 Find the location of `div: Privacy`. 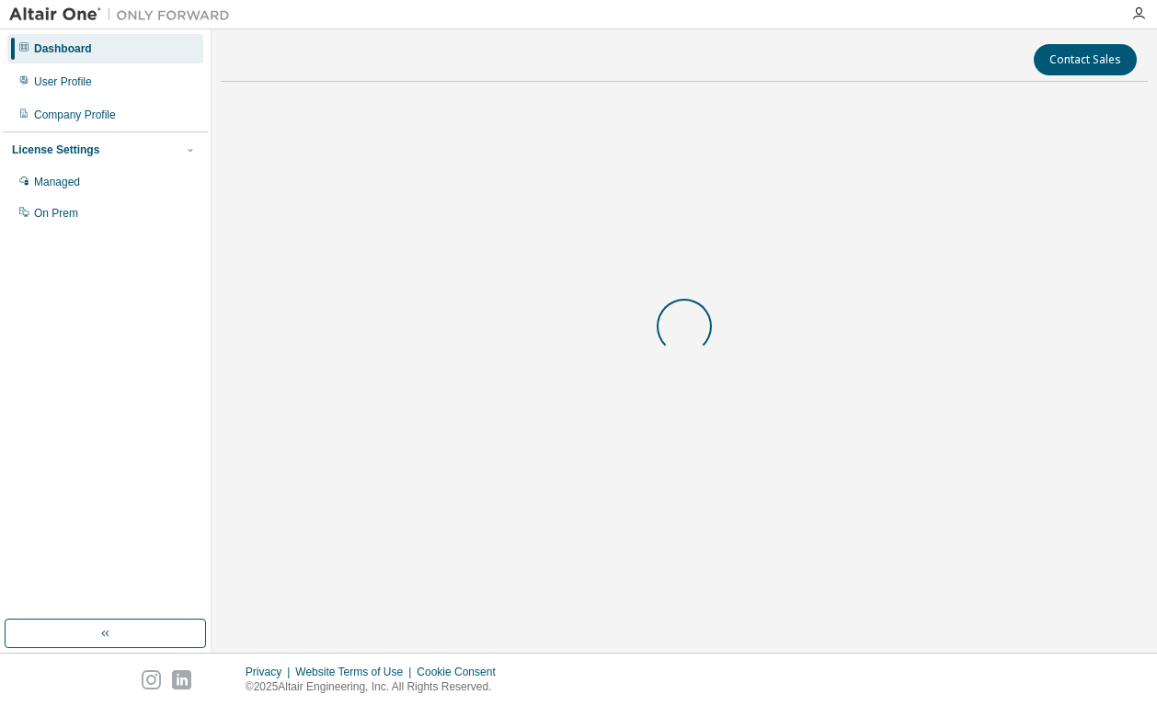

div: Privacy is located at coordinates (270, 672).